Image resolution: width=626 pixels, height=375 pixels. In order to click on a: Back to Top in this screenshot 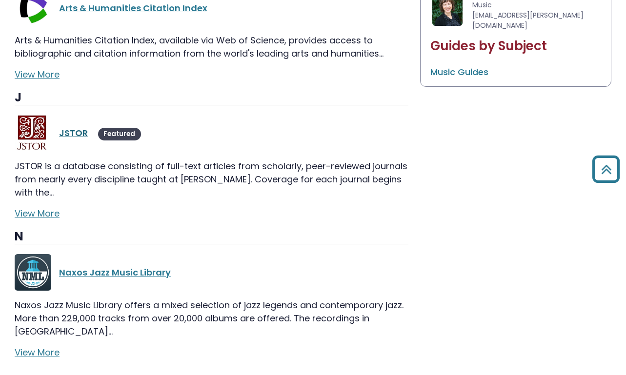, I will do `click(606, 169)`.